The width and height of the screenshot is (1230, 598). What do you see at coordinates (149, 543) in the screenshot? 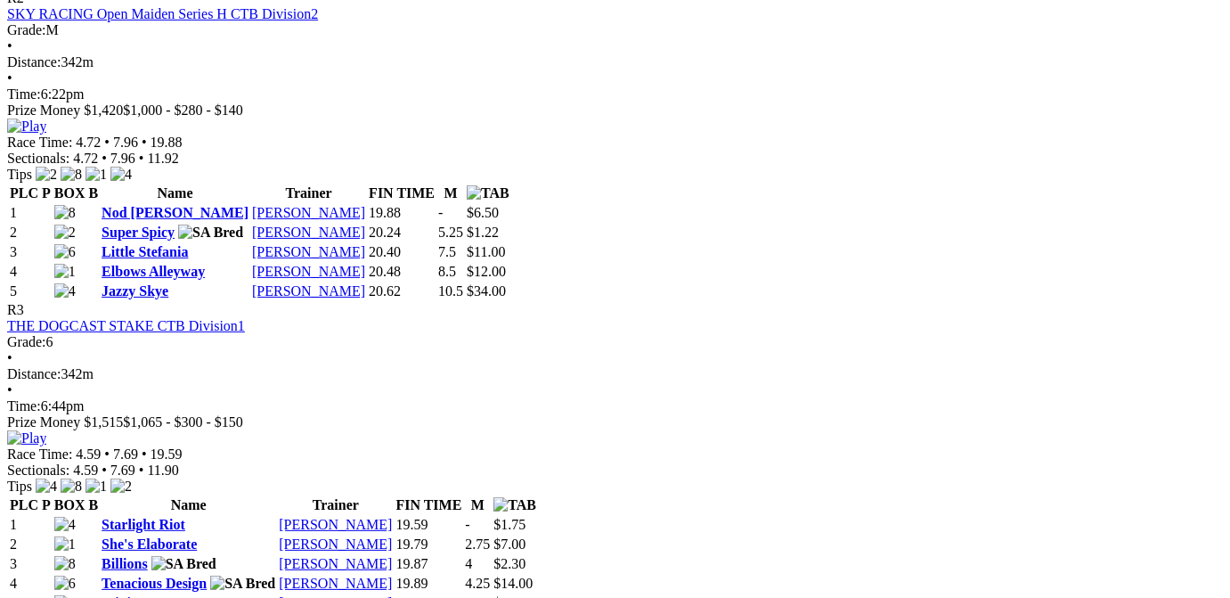
I see `a: She's Elaborate` at bounding box center [149, 543].